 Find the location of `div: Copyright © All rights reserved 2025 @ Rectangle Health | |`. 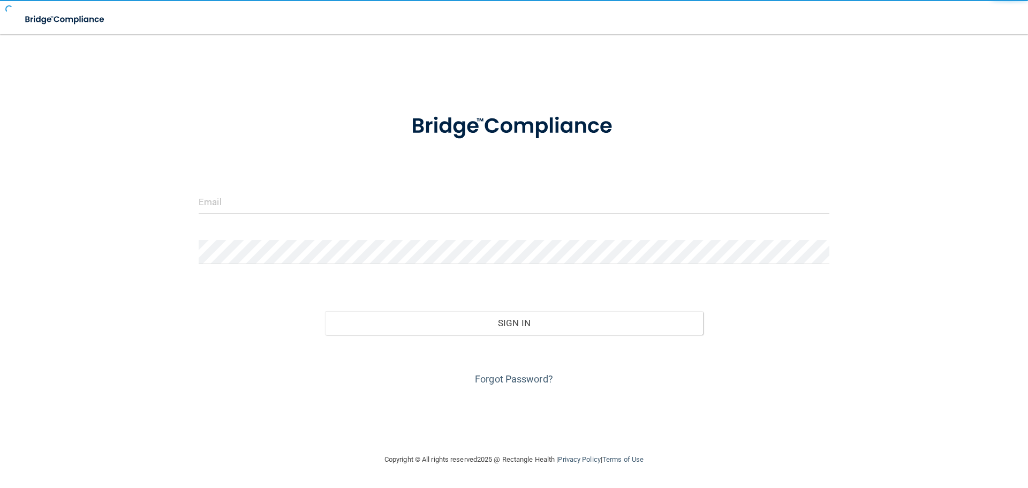

div: Copyright © All rights reserved 2025 @ Rectangle Health | | is located at coordinates (514, 460).